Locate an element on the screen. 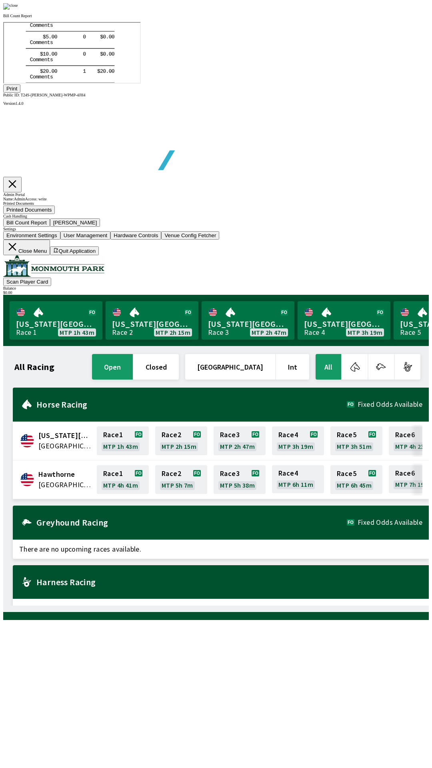 This screenshot has width=432, height=768. span: Fixed Odds Available is located at coordinates (390, 522).